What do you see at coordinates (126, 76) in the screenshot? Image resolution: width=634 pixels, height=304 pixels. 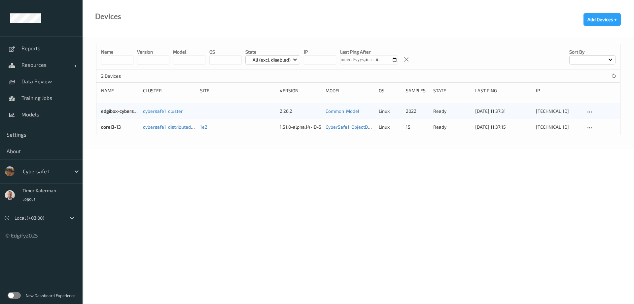 I see `p: 2 Devices` at bounding box center [126, 76].